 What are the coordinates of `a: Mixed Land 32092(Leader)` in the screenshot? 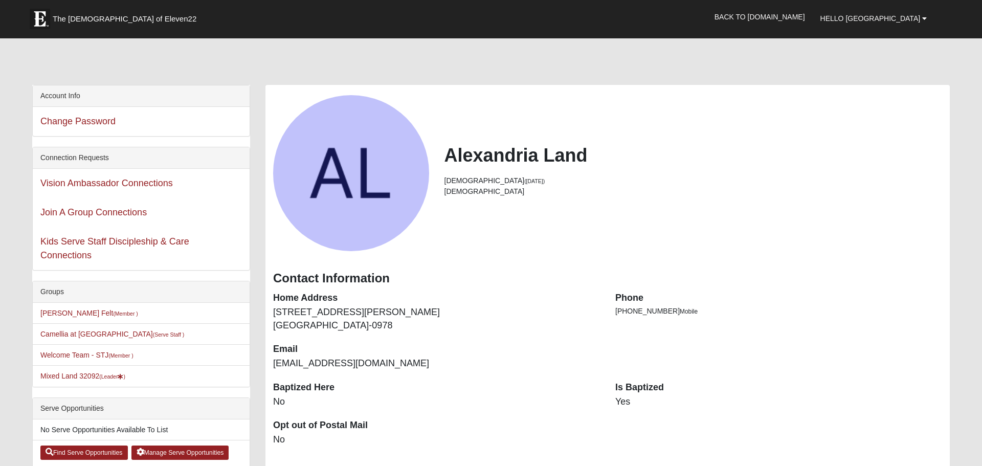 It's located at (83, 376).